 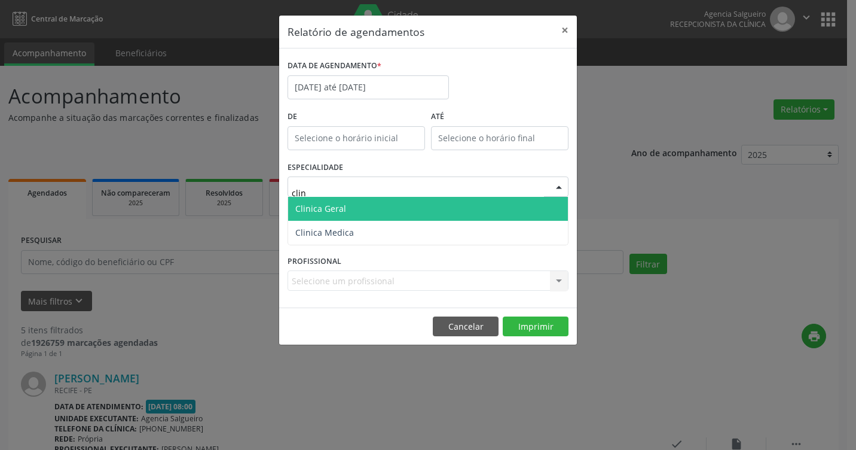 What do you see at coordinates (325, 232) in the screenshot?
I see `span: Clinica Medica` at bounding box center [325, 232].